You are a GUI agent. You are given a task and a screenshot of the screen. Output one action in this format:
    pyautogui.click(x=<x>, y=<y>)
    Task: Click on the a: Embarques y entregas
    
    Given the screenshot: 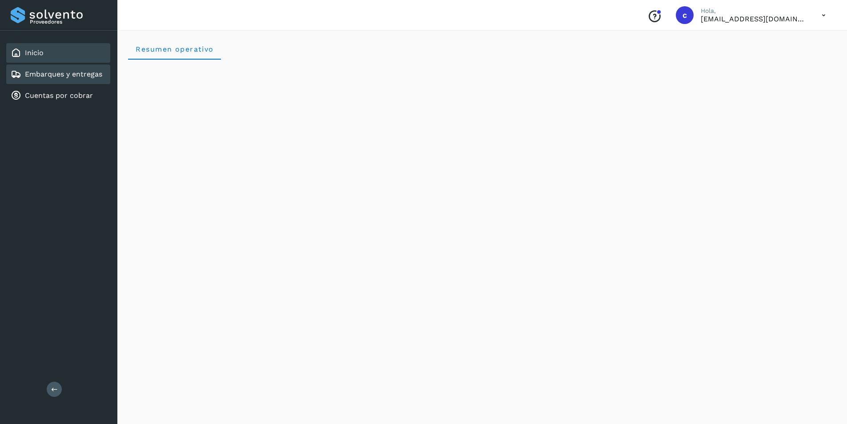 What is the action you would take?
    pyautogui.click(x=64, y=74)
    